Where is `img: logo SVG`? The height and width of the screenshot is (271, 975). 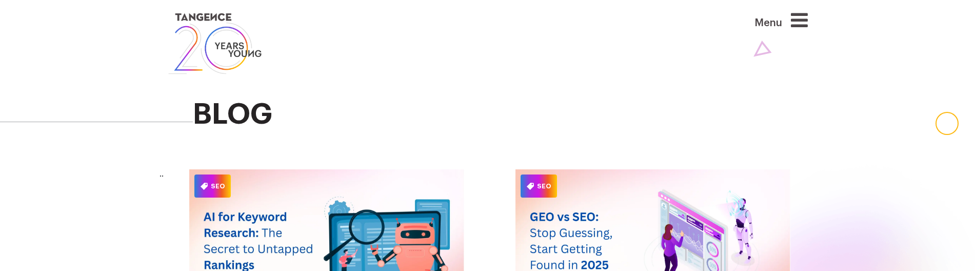 img: logo SVG is located at coordinates (215, 44).